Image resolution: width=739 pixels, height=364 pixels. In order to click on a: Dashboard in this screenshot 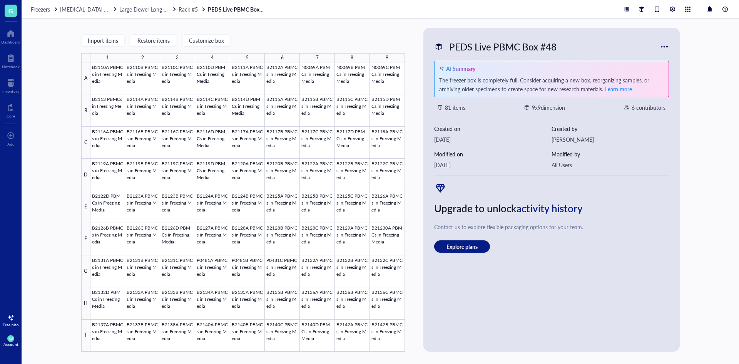, I will do `click(11, 36)`.